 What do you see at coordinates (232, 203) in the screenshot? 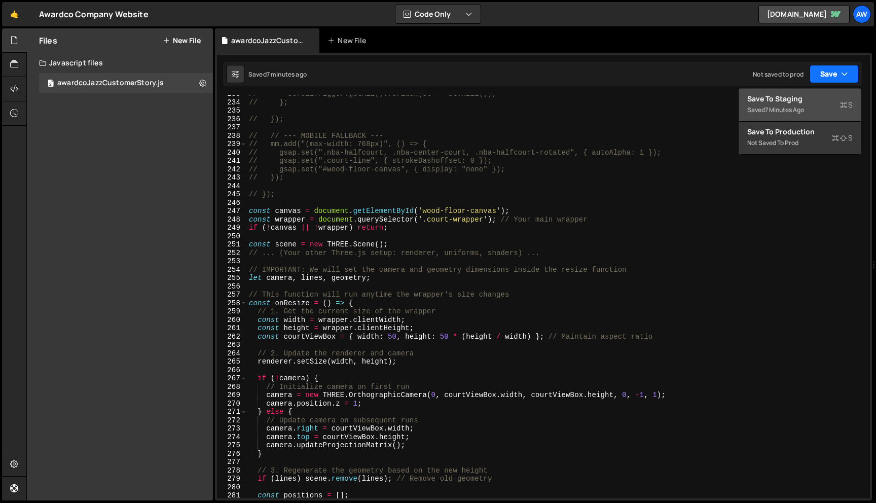
I see `div: 246` at bounding box center [232, 203].